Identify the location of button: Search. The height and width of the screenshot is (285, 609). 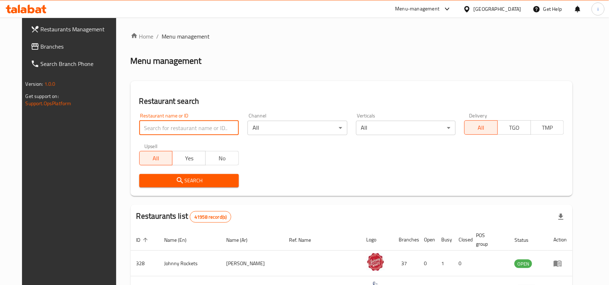
(189, 181).